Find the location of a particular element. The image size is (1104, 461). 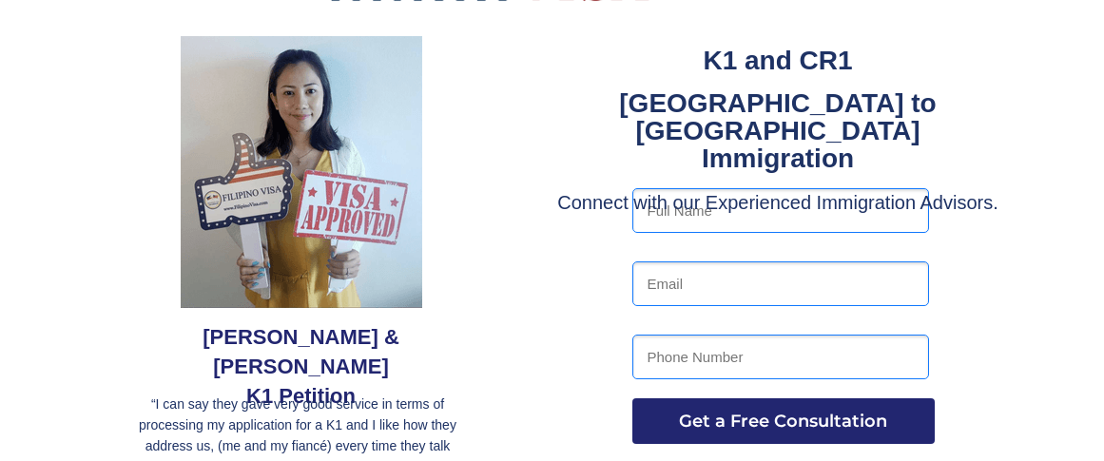

button: Get a Free Consultation is located at coordinates (783, 421).